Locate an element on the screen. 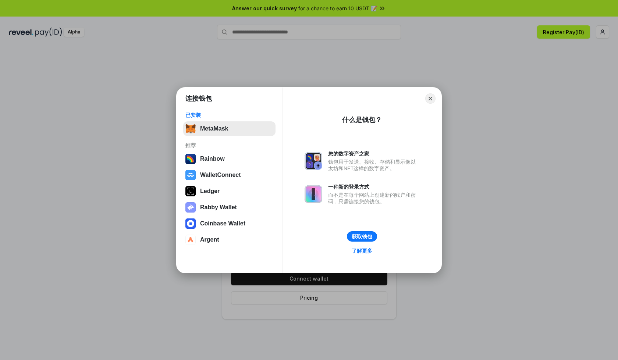 The width and height of the screenshot is (618, 360). img: svg+xml,%3Csvg%20fill%3D%22none%22%20height%3D%2233%22%20viewBox%3D%220%200%2035%2033%22%20width%... is located at coordinates (191, 129).